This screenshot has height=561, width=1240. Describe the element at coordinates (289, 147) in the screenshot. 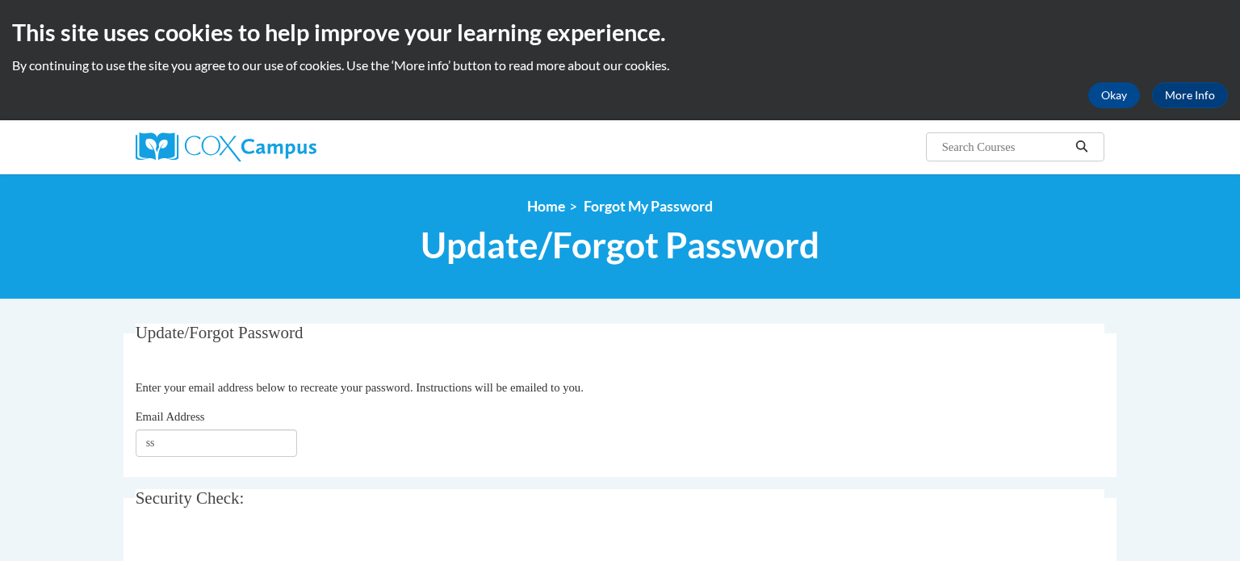

I see `a: Cox Campus` at that location.